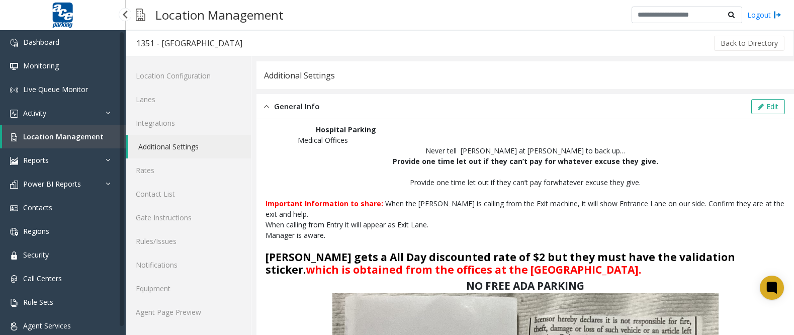  I want to click on div: Additional Settings, so click(299, 75).